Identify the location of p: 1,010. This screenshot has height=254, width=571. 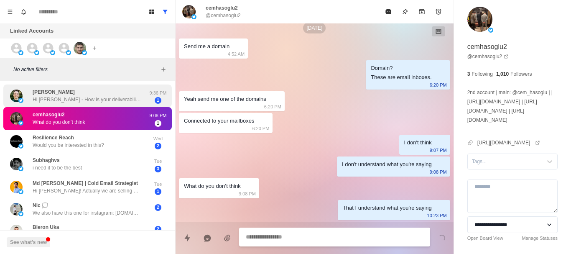
(502, 74).